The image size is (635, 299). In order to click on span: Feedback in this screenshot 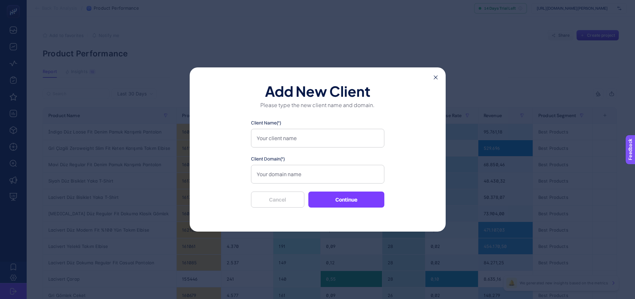, I will do `click(15, 5)`.